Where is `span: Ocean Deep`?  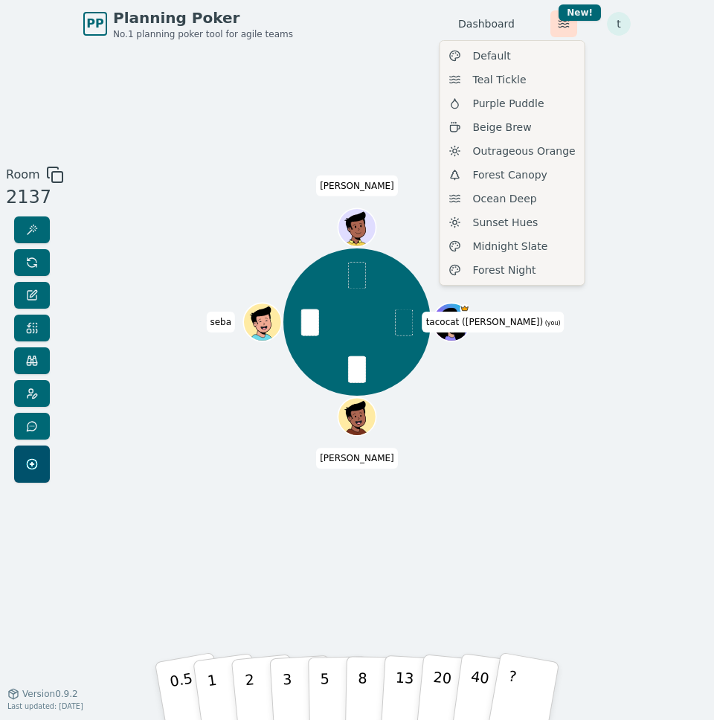
span: Ocean Deep is located at coordinates (505, 199).